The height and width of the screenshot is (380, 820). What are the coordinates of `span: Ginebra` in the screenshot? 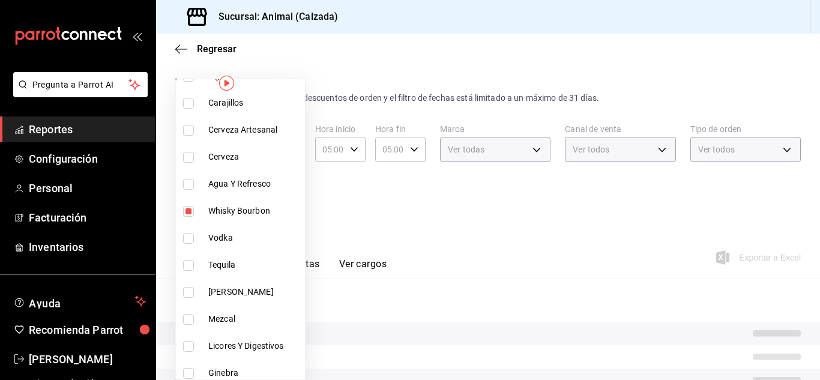 It's located at (254, 373).